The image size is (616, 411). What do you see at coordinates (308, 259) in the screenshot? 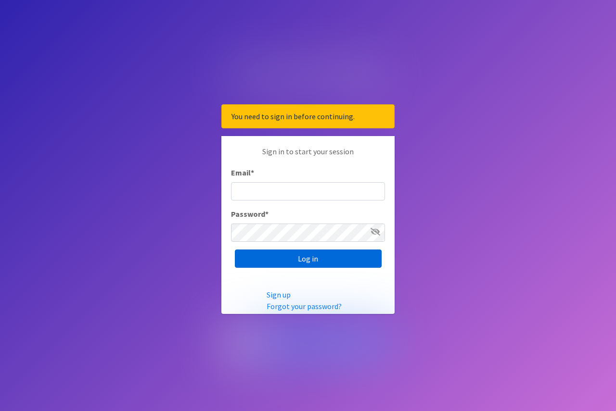
I see `input: Log in` at bounding box center [308, 259].